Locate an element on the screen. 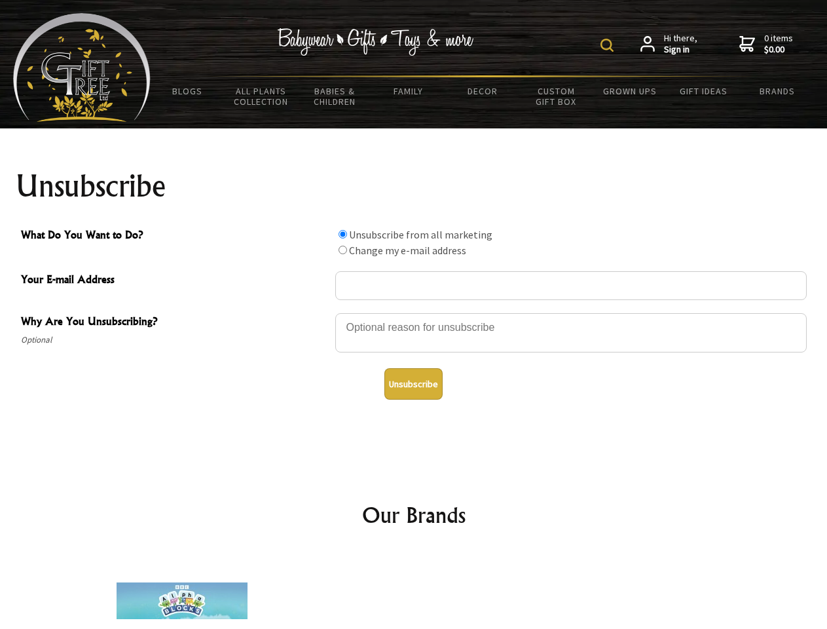  span: What Do You Want to Do? is located at coordinates (175, 236).